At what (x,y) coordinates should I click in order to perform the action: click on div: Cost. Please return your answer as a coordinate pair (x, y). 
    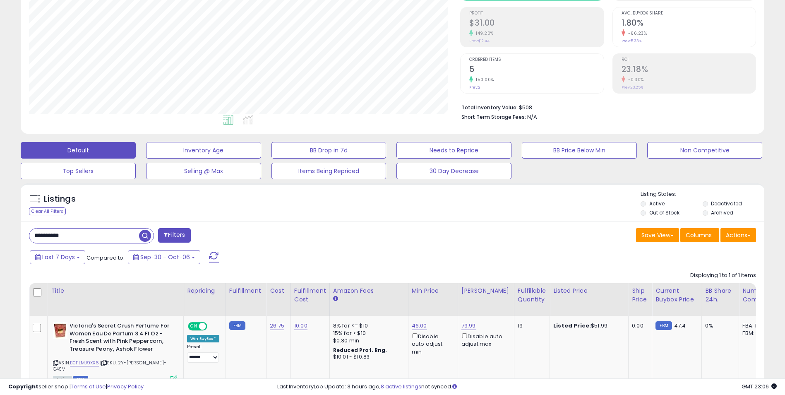
    Looking at the image, I should click on (278, 290).